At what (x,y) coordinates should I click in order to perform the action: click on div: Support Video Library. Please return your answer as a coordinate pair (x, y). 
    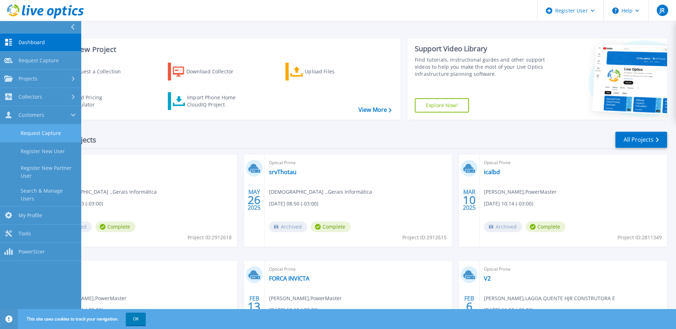
    Looking at the image, I should click on (481, 49).